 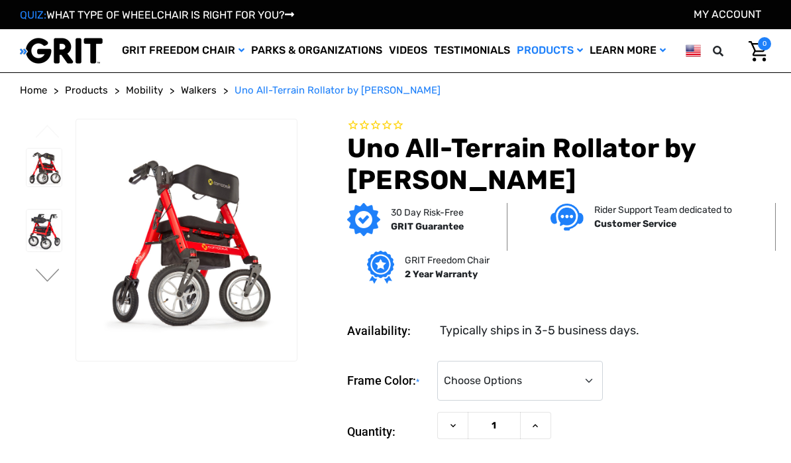 What do you see at coordinates (758, 51) in the screenshot?
I see `img: Cart` at bounding box center [758, 51].